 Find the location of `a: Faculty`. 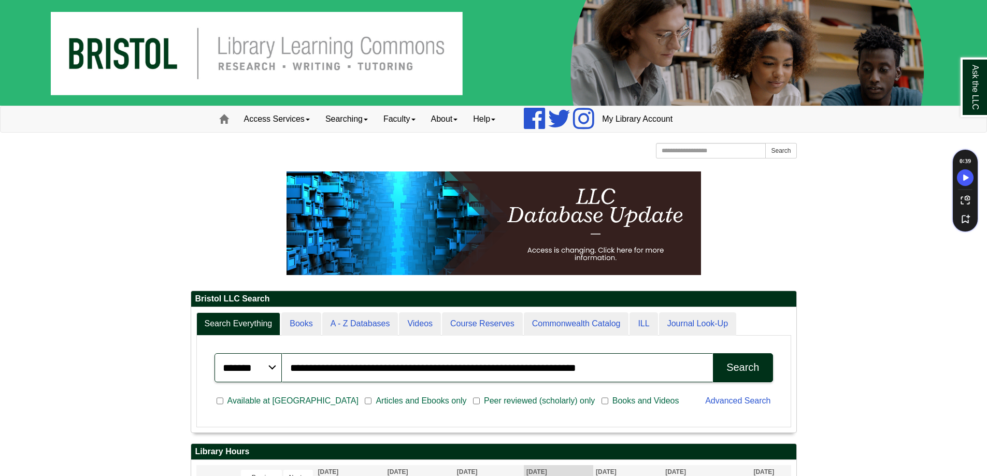

a: Faculty is located at coordinates (400, 119).